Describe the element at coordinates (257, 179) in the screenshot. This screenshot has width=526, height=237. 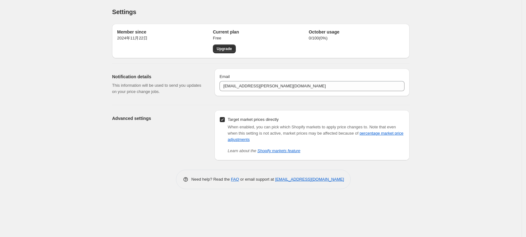
I see `span: or email support at` at that location.